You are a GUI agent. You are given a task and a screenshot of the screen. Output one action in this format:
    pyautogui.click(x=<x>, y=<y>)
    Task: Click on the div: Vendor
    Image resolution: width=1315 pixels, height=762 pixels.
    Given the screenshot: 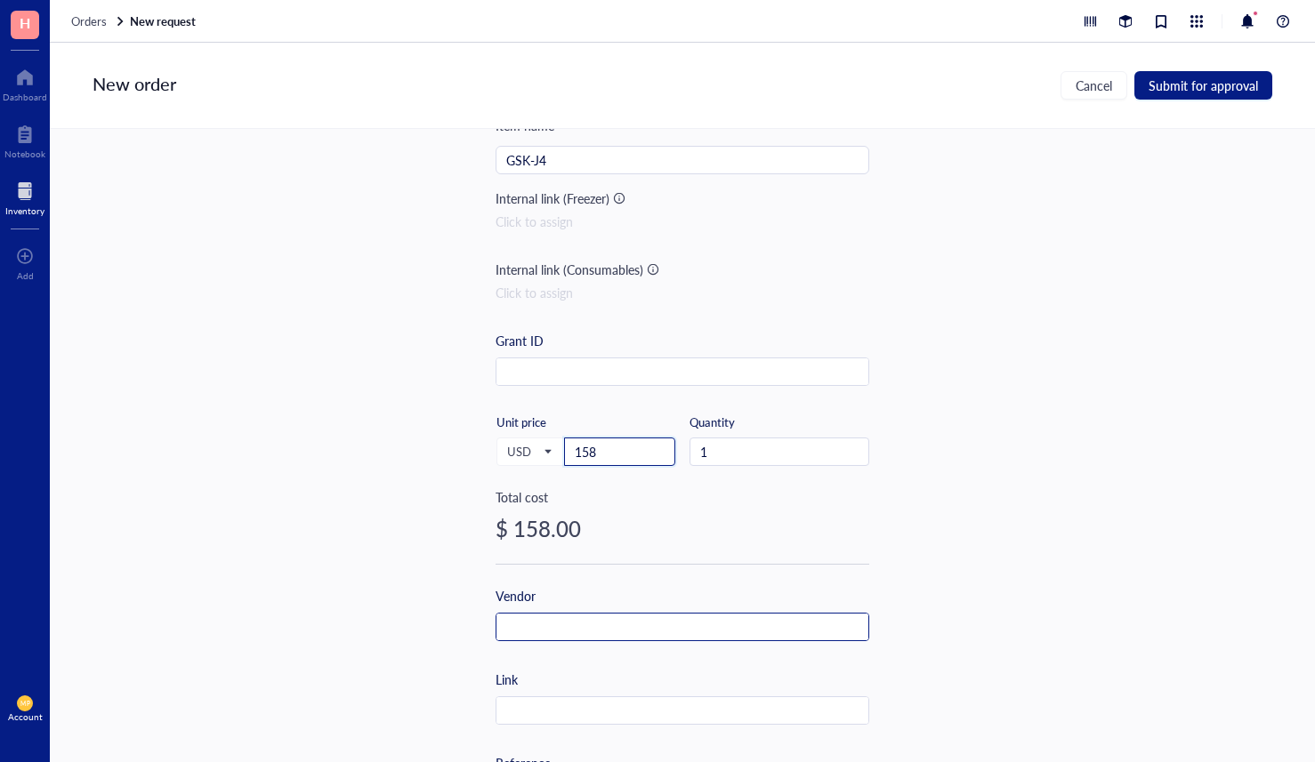 What is the action you would take?
    pyautogui.click(x=515, y=596)
    